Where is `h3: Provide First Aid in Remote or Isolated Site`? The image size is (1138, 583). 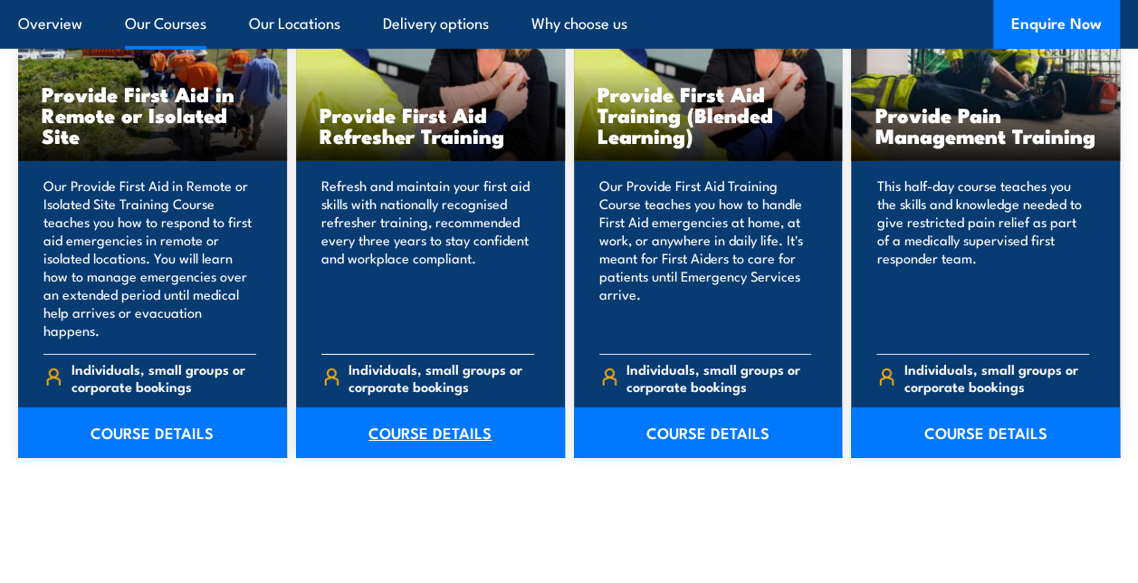
h3: Provide First Aid in Remote or Isolated Site is located at coordinates (152, 114).